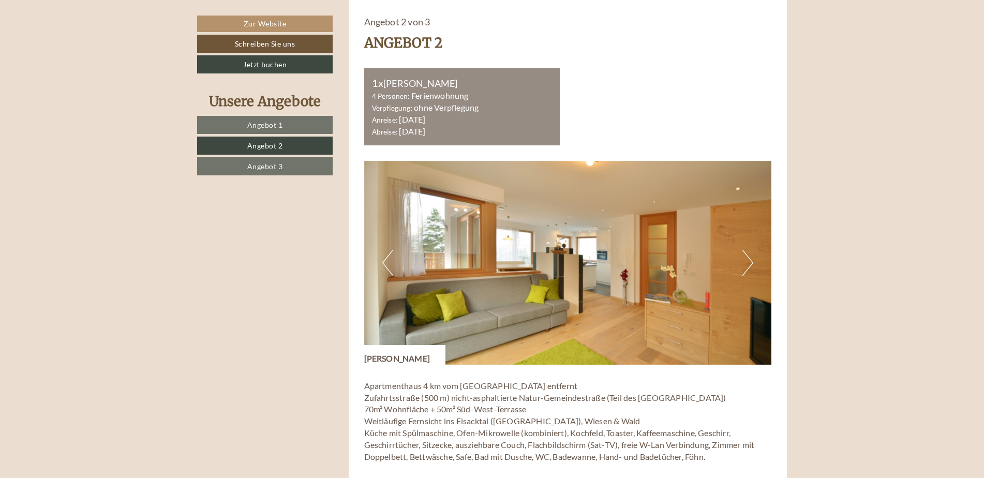  Describe the element at coordinates (265, 145) in the screenshot. I see `span: Angebot 2` at that location.